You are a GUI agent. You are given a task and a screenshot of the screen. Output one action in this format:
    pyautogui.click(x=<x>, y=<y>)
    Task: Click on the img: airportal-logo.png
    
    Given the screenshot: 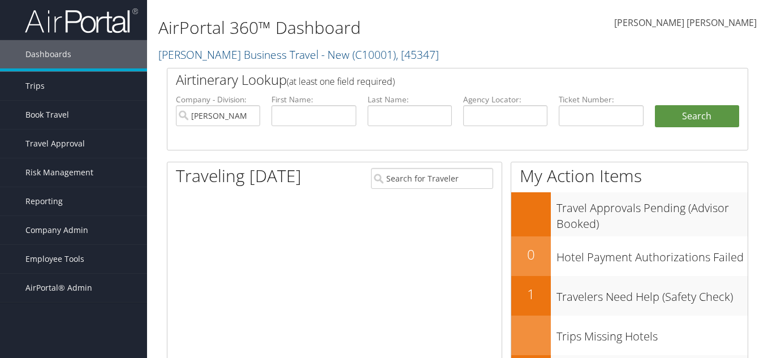 What is the action you would take?
    pyautogui.click(x=81, y=20)
    